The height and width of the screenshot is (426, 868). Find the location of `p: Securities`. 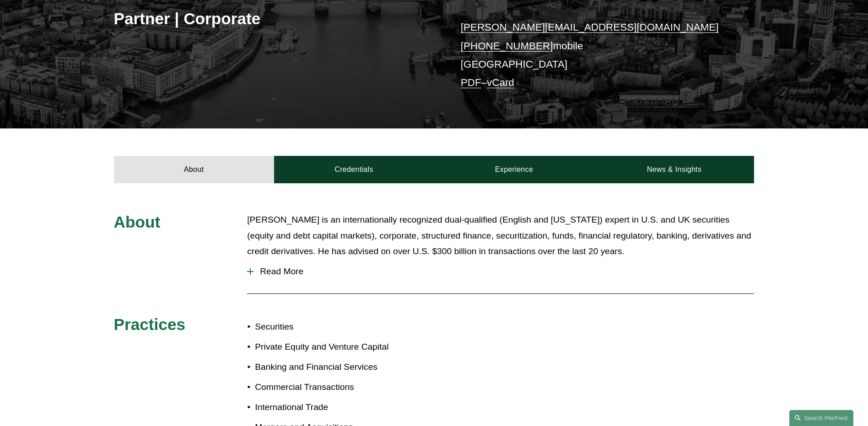

p: Securities is located at coordinates (344, 327).